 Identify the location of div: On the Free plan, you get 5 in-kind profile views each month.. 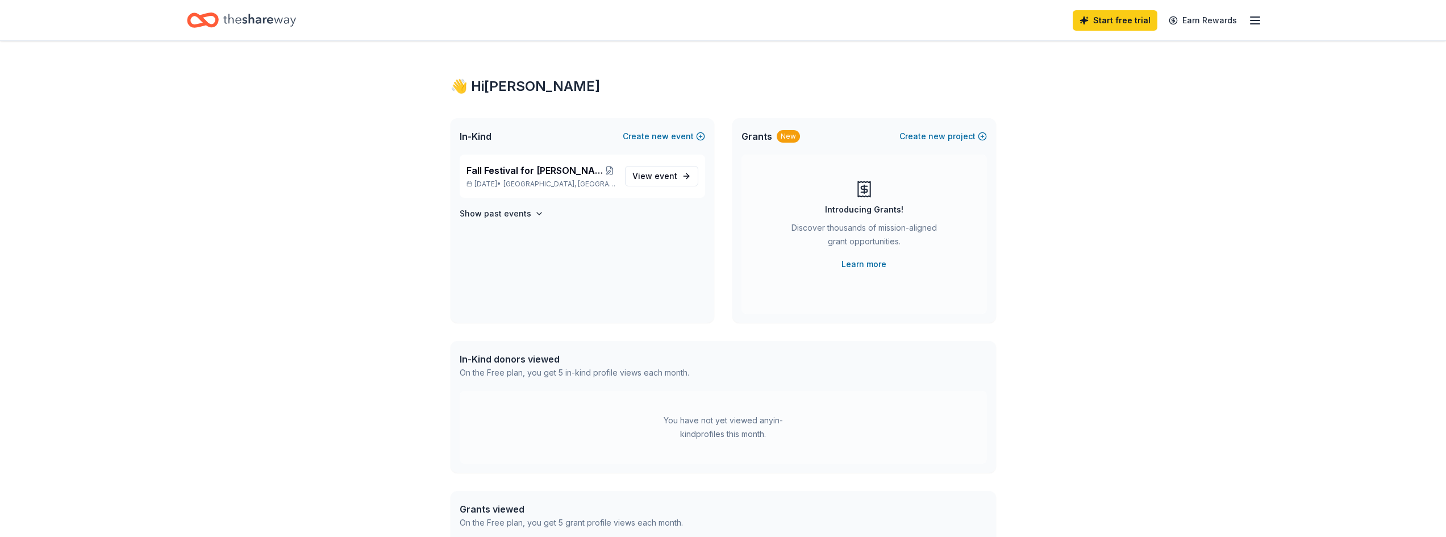
(574, 373).